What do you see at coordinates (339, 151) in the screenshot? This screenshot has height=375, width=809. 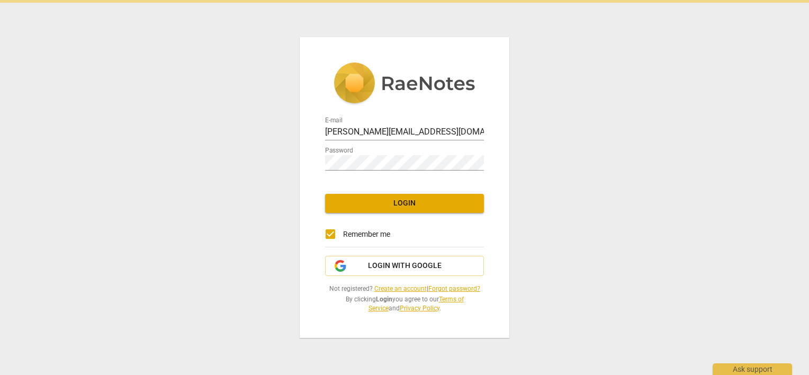 I see `label: Password` at bounding box center [339, 151].